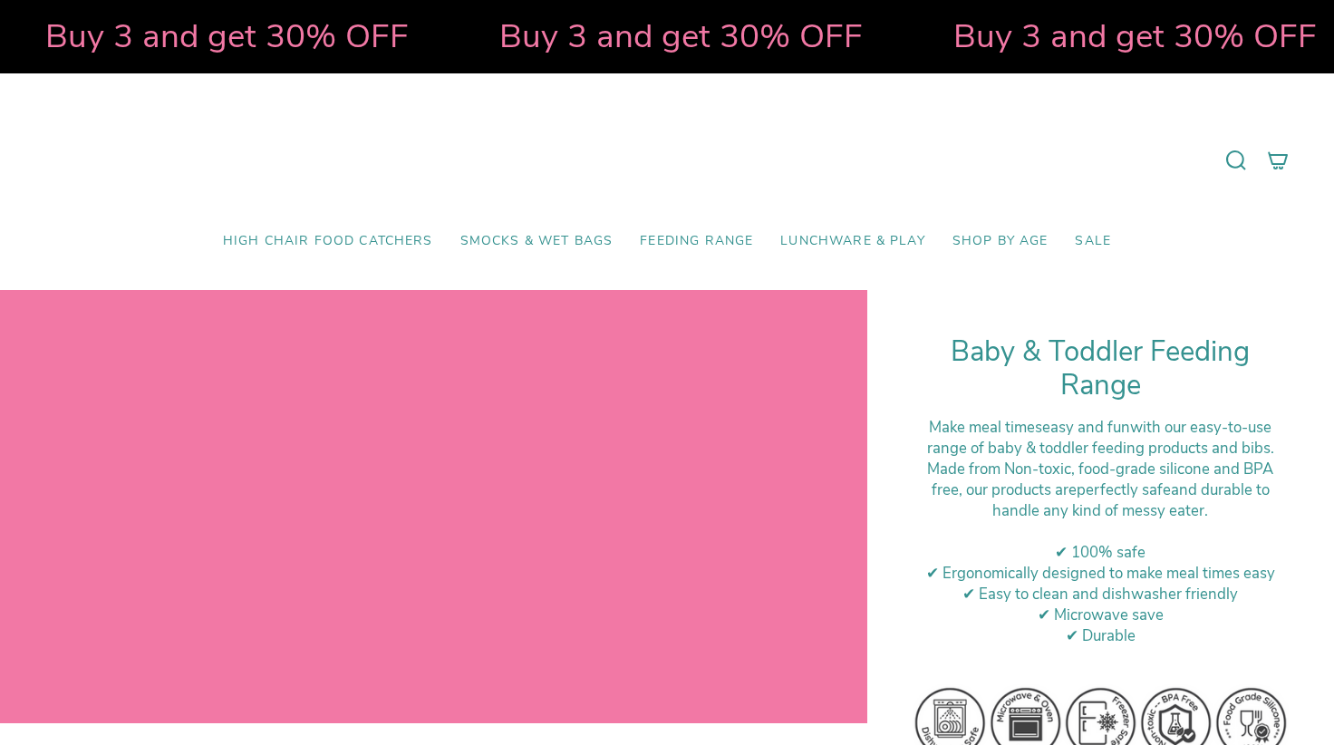 Image resolution: width=1334 pixels, height=745 pixels. Describe the element at coordinates (696, 241) in the screenshot. I see `div: Feeding Range` at that location.